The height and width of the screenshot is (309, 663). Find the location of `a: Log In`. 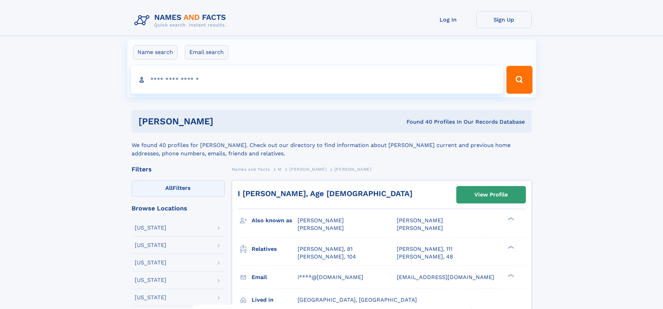

a: Log In is located at coordinates (448, 19).